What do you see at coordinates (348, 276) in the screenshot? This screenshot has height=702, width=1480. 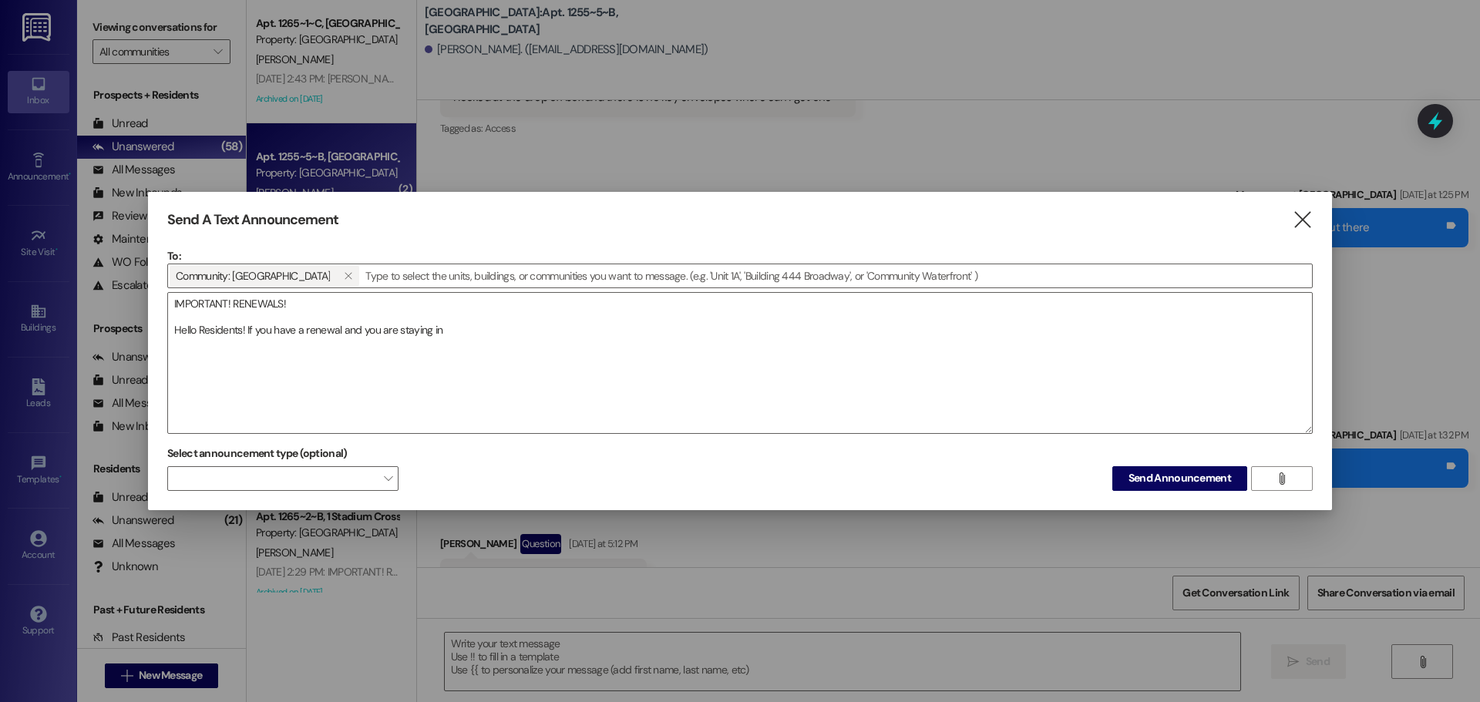 I see `button: Community: Stadium Crossing` at bounding box center [348, 276].